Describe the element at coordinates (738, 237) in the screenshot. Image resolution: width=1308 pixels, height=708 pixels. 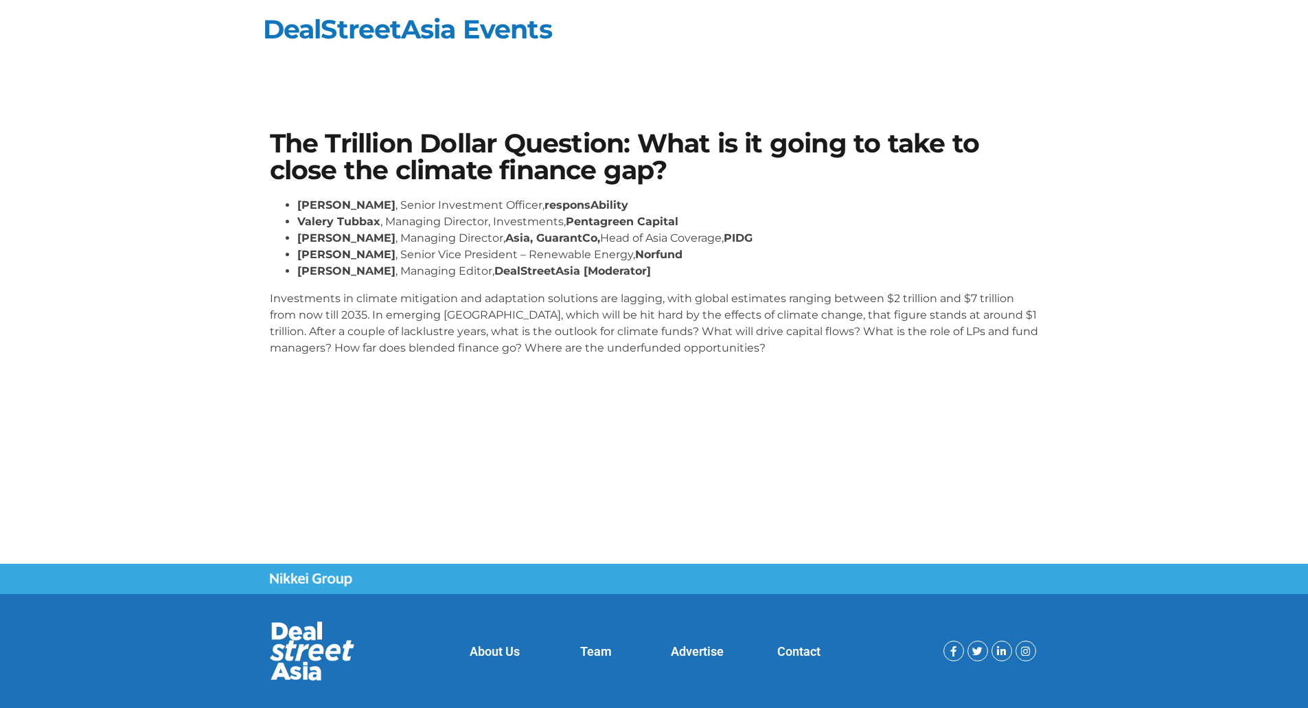
I see `strong: PIDG` at that location.